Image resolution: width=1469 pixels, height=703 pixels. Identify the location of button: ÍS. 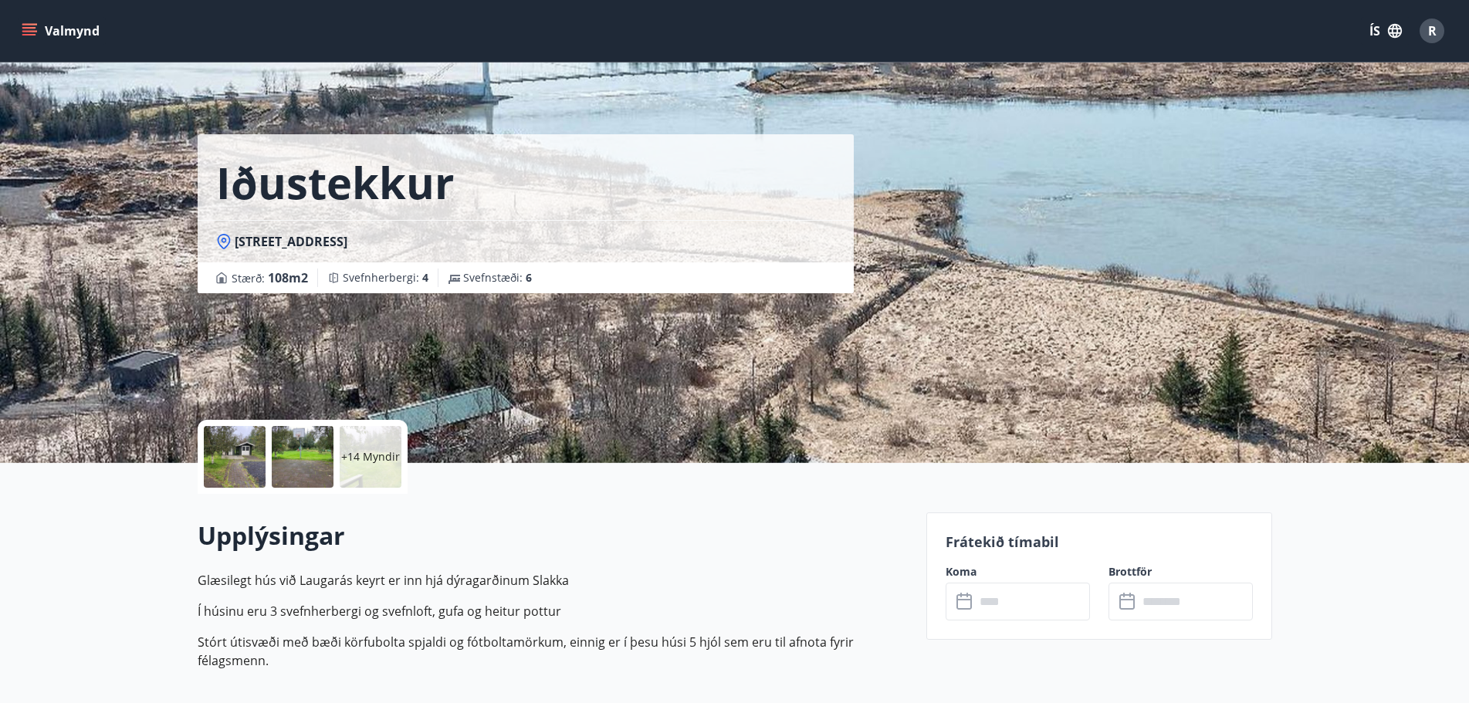
(1386, 31).